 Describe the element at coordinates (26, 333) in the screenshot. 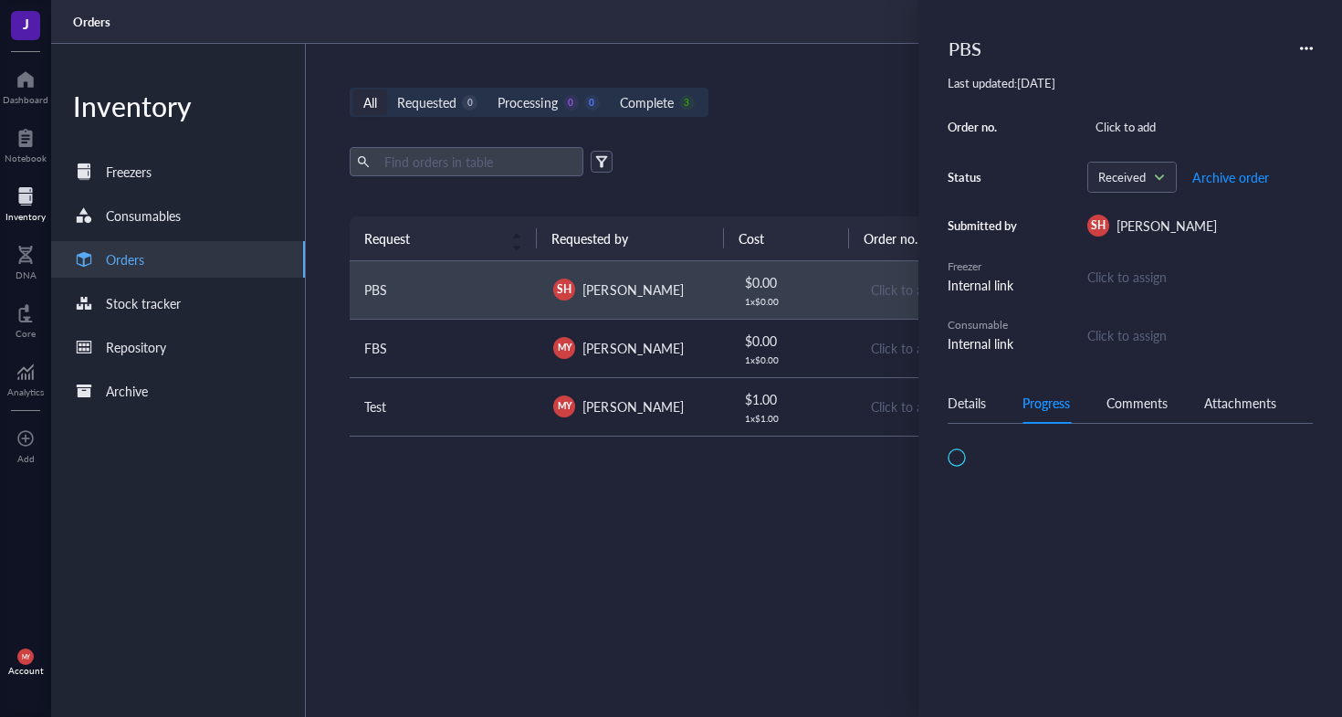

I see `div: Core` at that location.